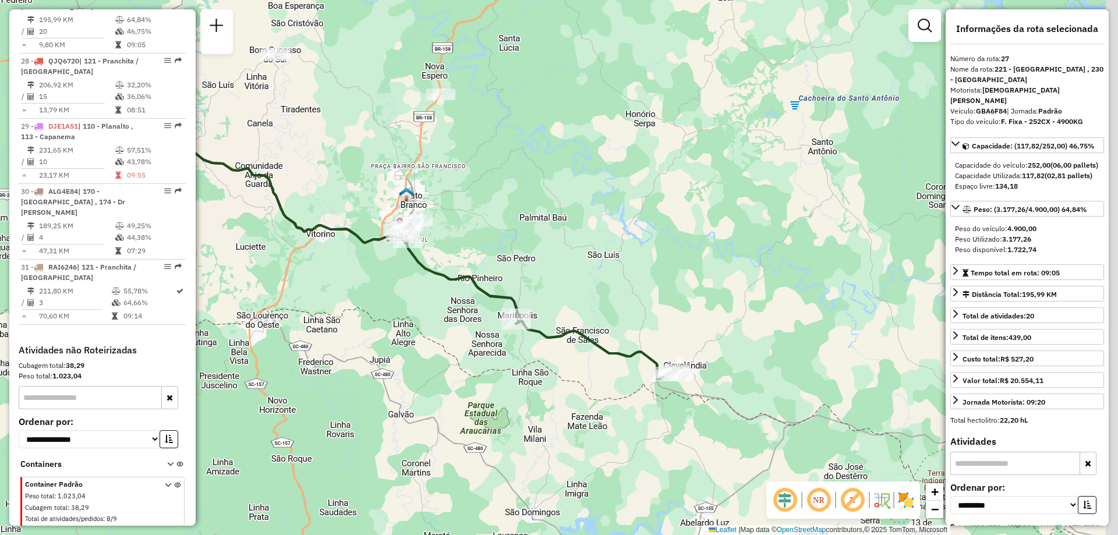 The height and width of the screenshot is (535, 1118). Describe the element at coordinates (169, 439) in the screenshot. I see `button: Ordem crescente` at that location.